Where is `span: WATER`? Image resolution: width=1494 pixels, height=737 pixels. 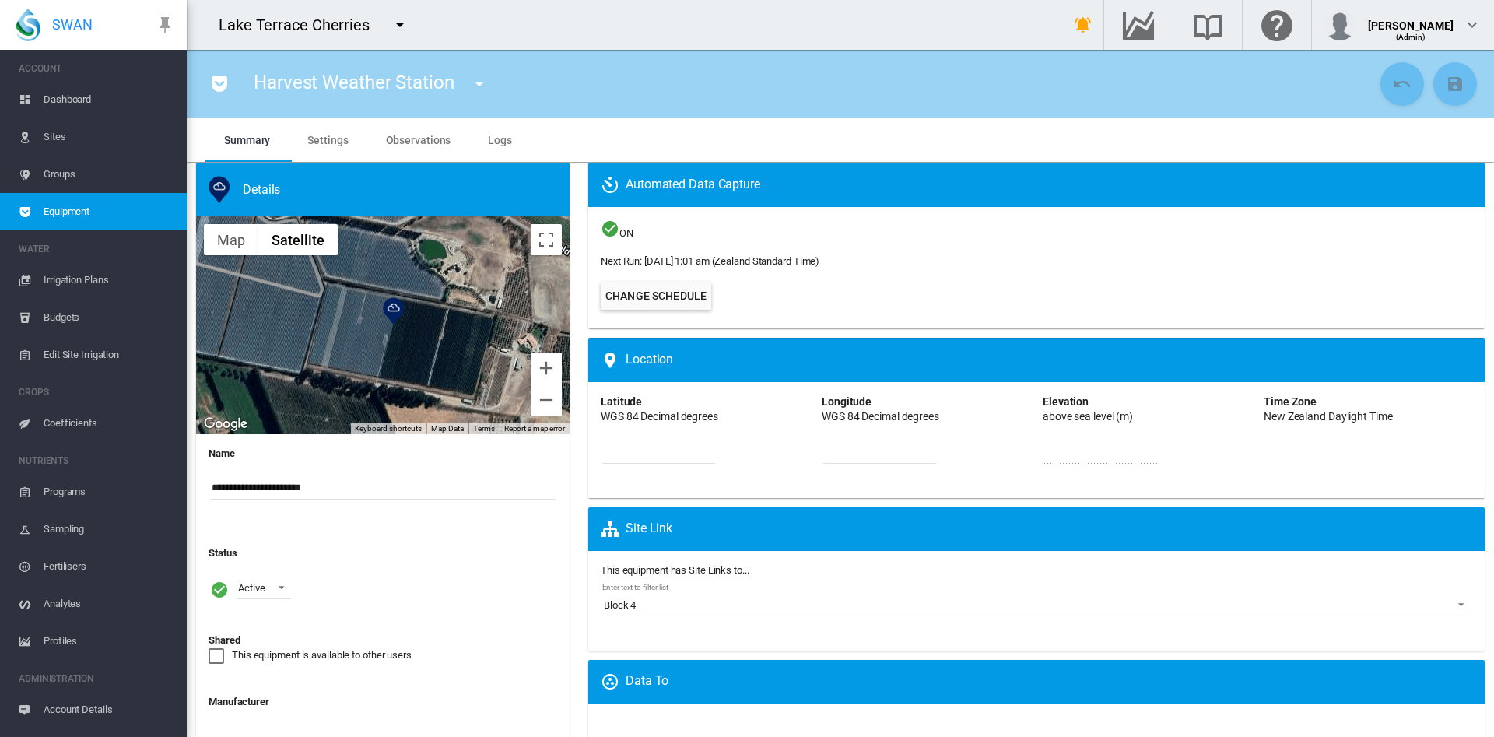 span: WATER is located at coordinates (97, 249).